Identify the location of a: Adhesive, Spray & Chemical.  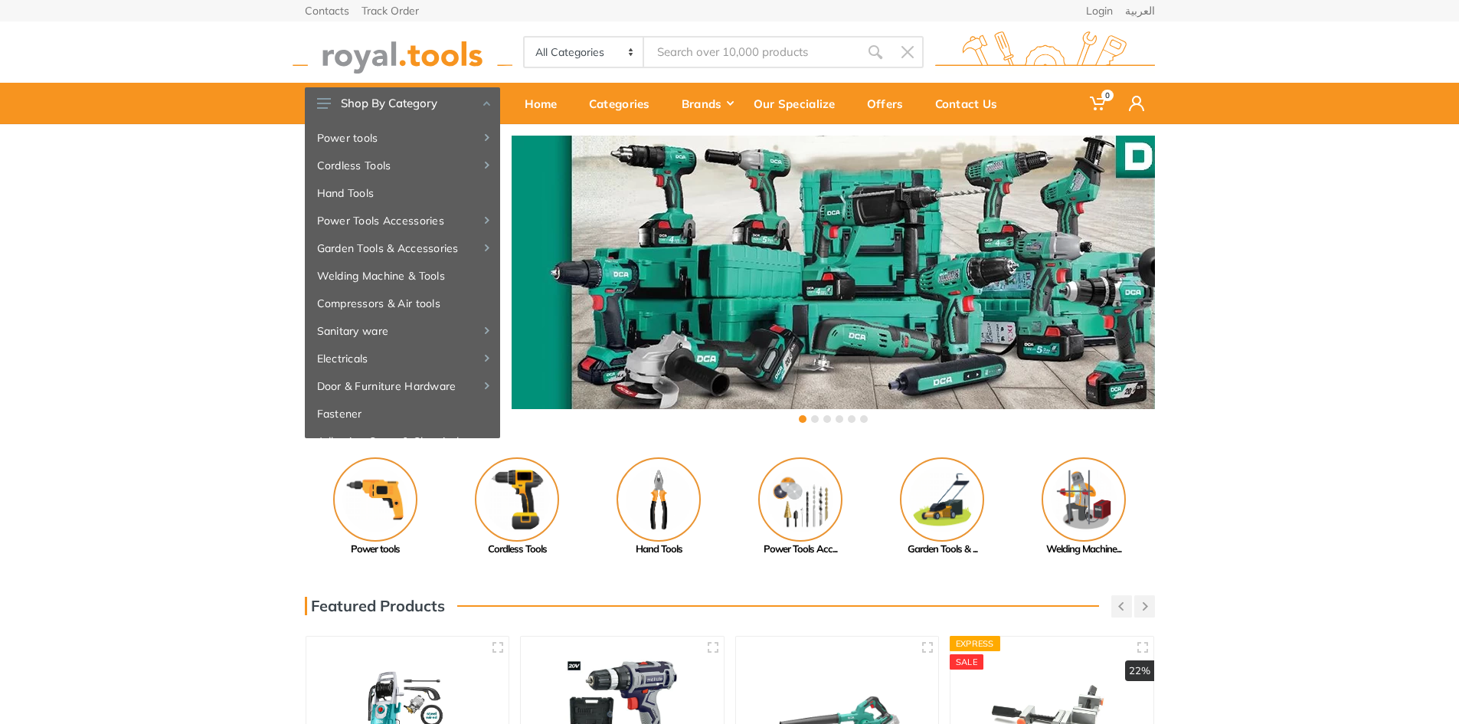
(402, 441).